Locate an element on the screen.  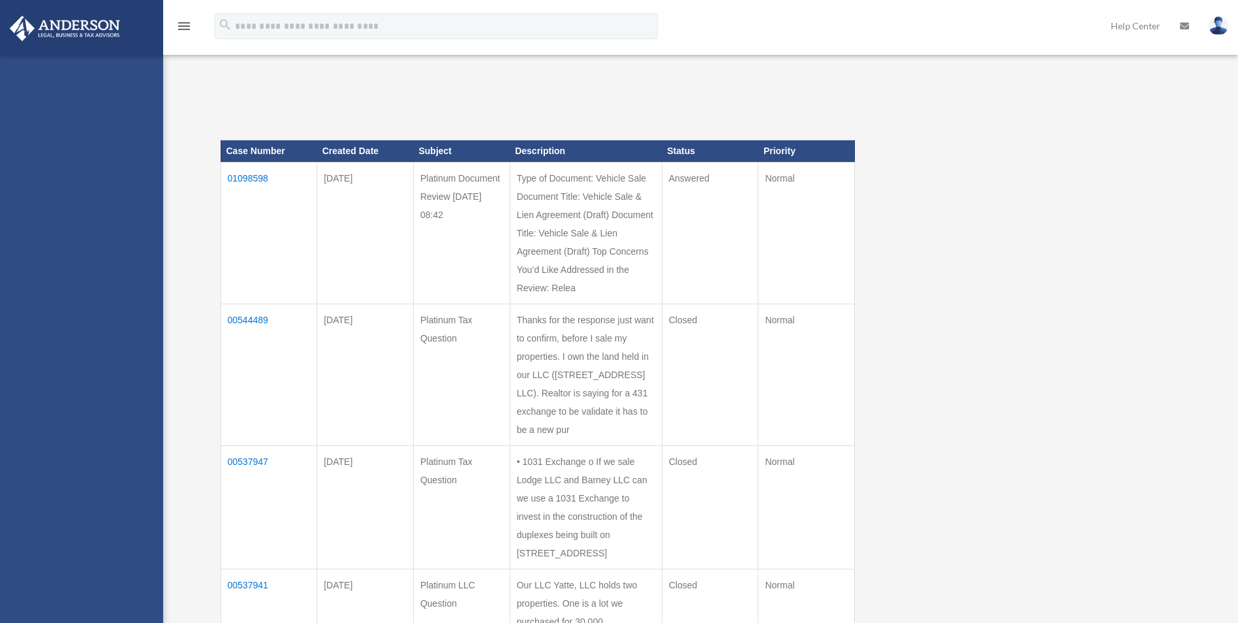
i: menu is located at coordinates (184, 26).